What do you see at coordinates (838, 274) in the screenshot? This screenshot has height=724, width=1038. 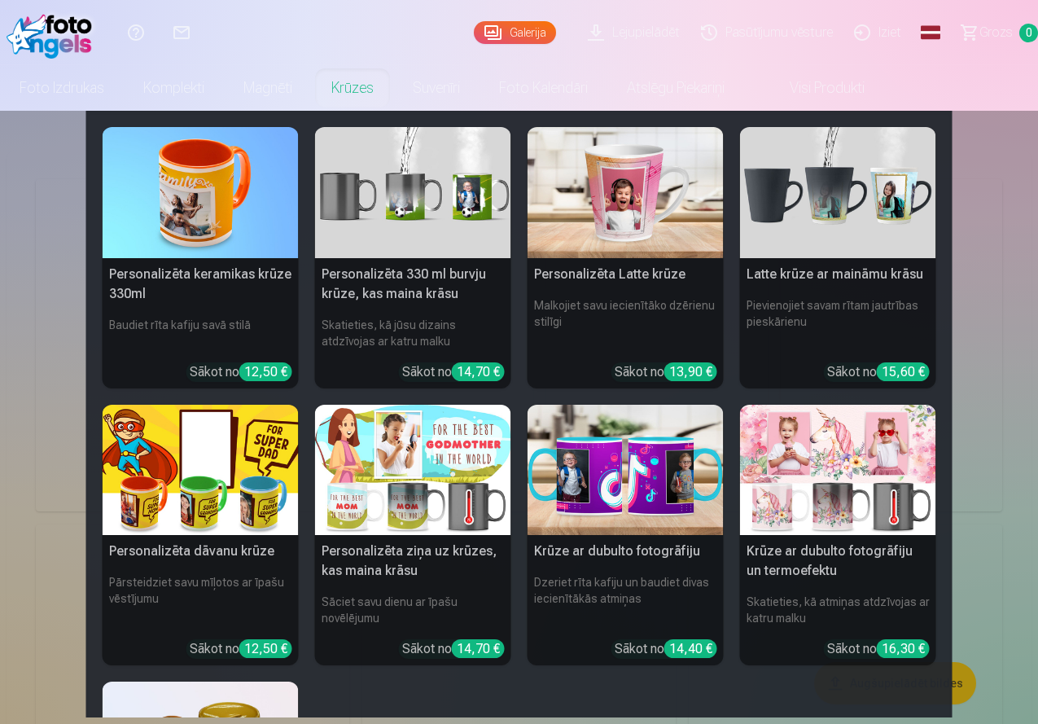 I see `h5: Latte krūze ar maināmu krāsu` at bounding box center [838, 274].